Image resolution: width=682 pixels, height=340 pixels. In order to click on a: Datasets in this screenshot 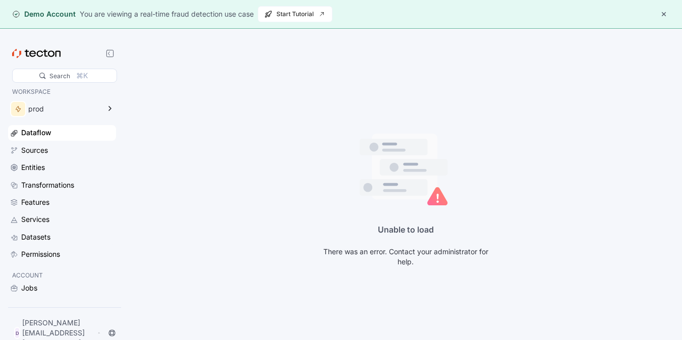, I will do `click(62, 237)`.